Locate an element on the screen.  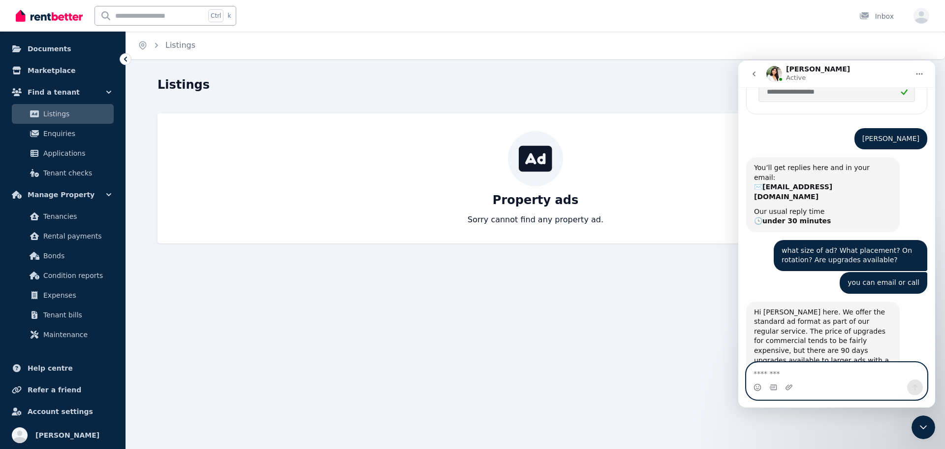
div: You’ll get replies here and in your email: ✉️ is located at coordinates (85, 122).